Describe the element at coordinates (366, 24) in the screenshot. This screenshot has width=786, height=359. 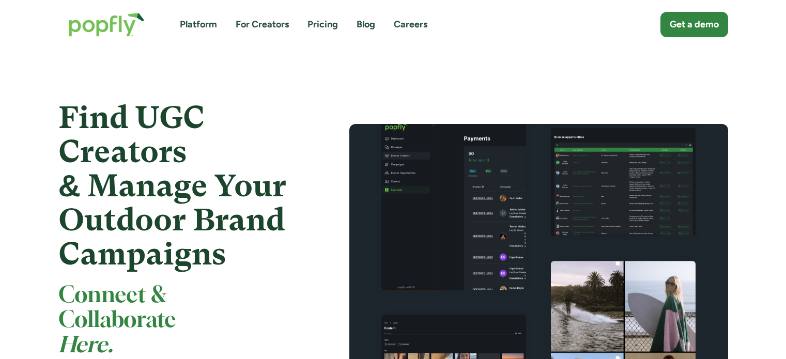
I see `a: Blog` at that location.